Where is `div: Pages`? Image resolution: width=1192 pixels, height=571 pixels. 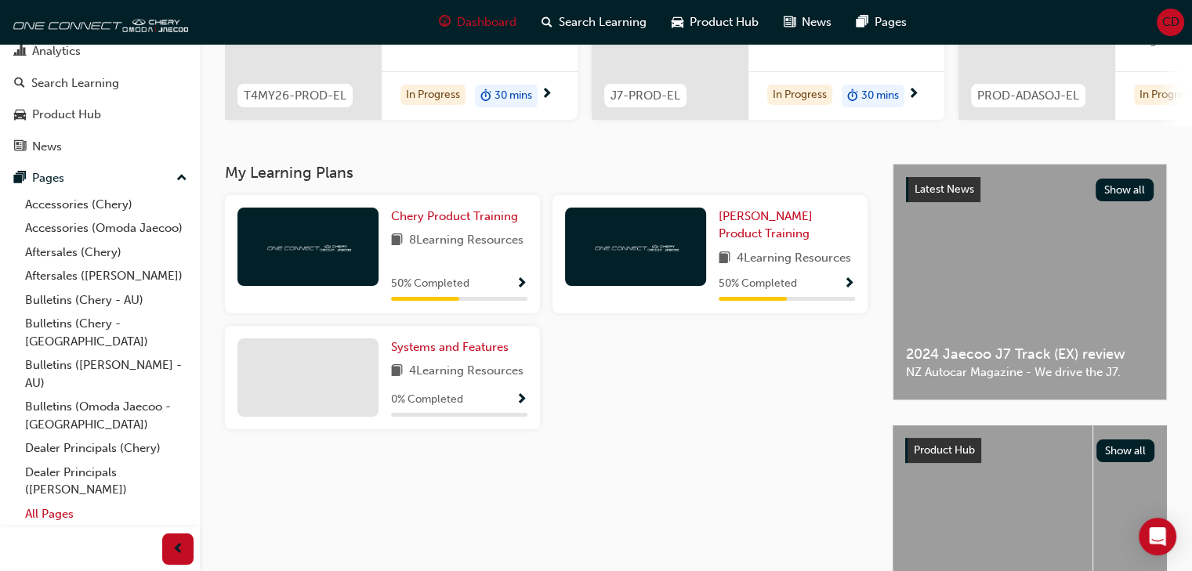
div: Pages is located at coordinates (48, 178).